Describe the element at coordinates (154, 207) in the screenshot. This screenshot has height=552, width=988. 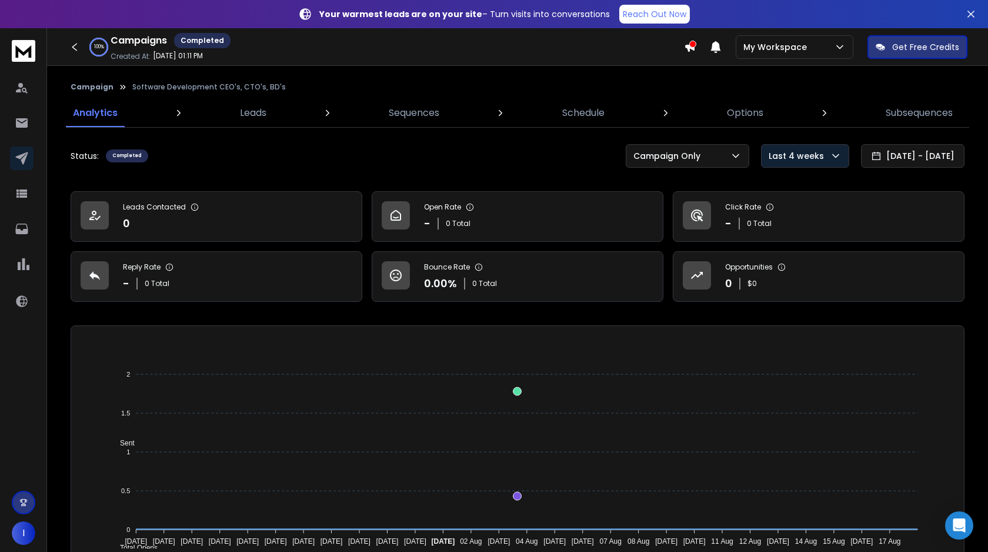
I see `p: Leads Contacted` at that location.